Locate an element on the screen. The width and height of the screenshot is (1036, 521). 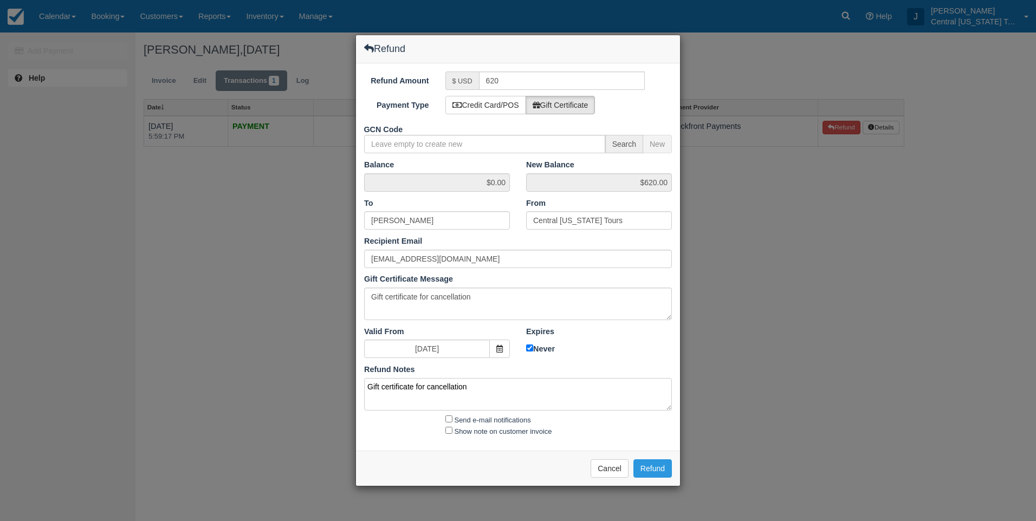
input: Leave empty to create new is located at coordinates (484, 144).